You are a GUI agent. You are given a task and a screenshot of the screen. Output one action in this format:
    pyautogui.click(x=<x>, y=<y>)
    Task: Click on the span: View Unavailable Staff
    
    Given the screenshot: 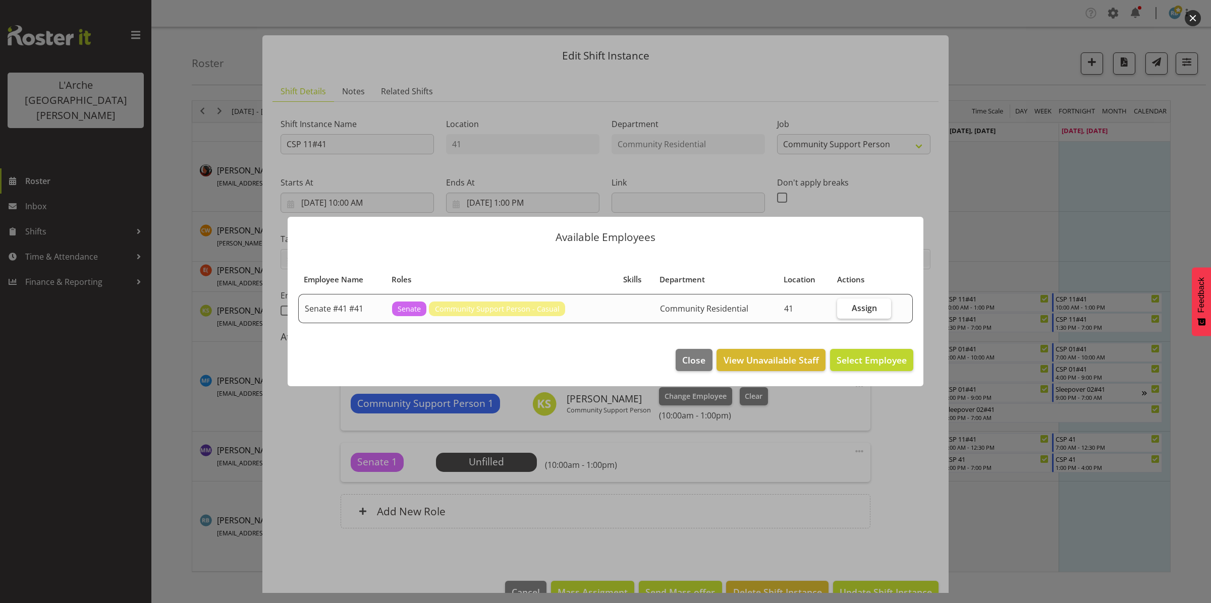 What is the action you would take?
    pyautogui.click(x=771, y=360)
    